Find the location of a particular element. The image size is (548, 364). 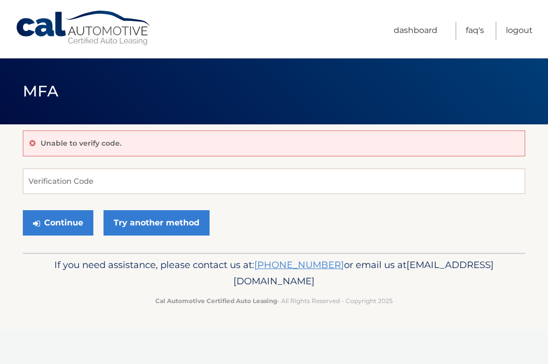

button: Continue is located at coordinates (58, 223).